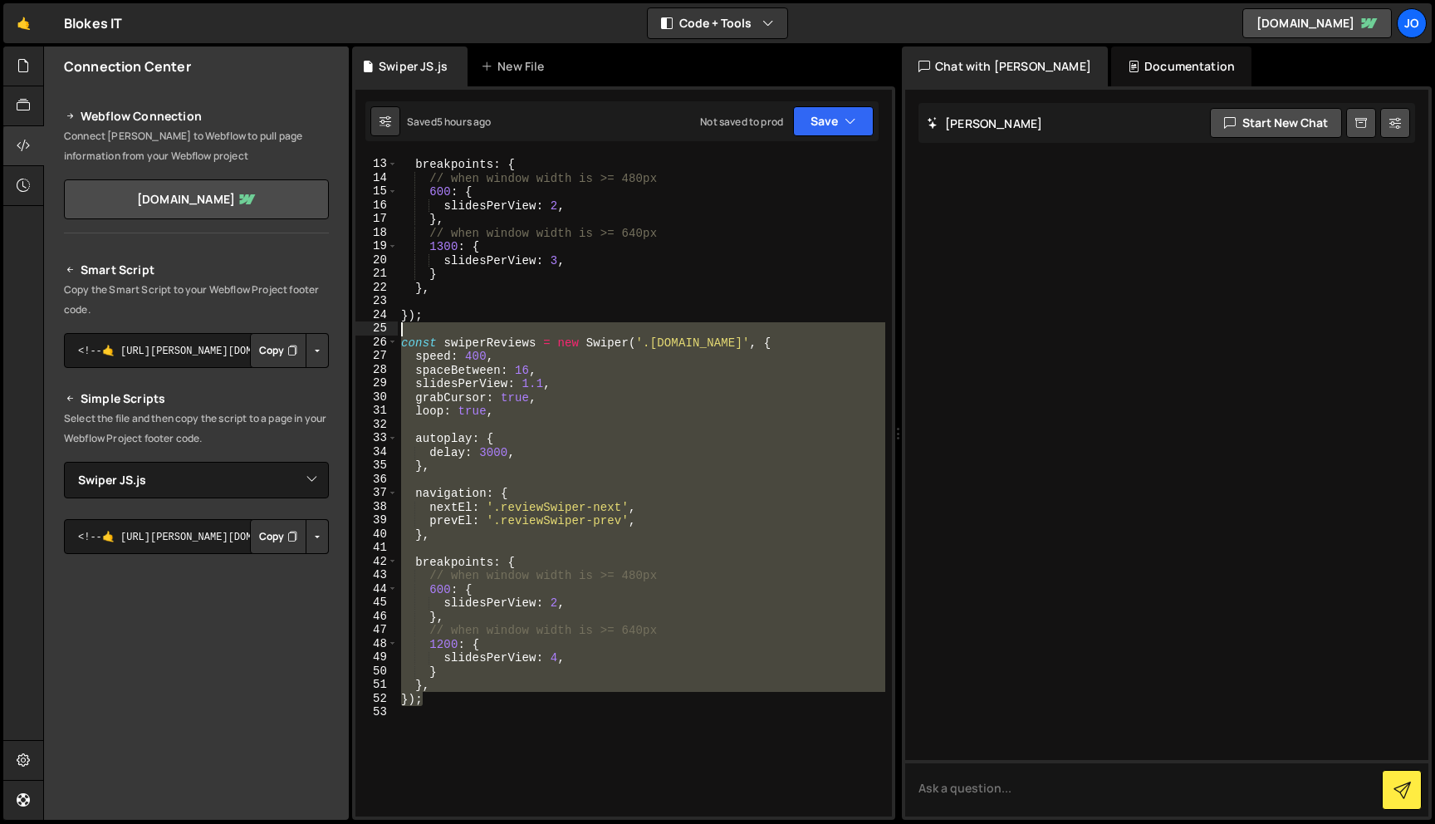 This screenshot has width=1435, height=824. I want to click on div: 24, so click(376, 315).